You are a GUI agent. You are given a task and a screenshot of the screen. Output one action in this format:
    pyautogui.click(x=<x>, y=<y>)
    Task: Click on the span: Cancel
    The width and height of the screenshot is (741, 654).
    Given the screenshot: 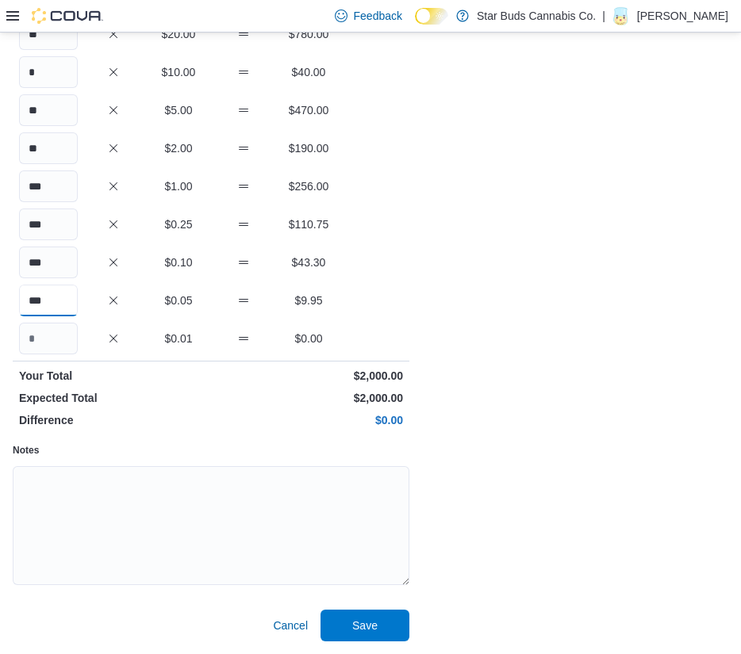 What is the action you would take?
    pyautogui.click(x=290, y=626)
    